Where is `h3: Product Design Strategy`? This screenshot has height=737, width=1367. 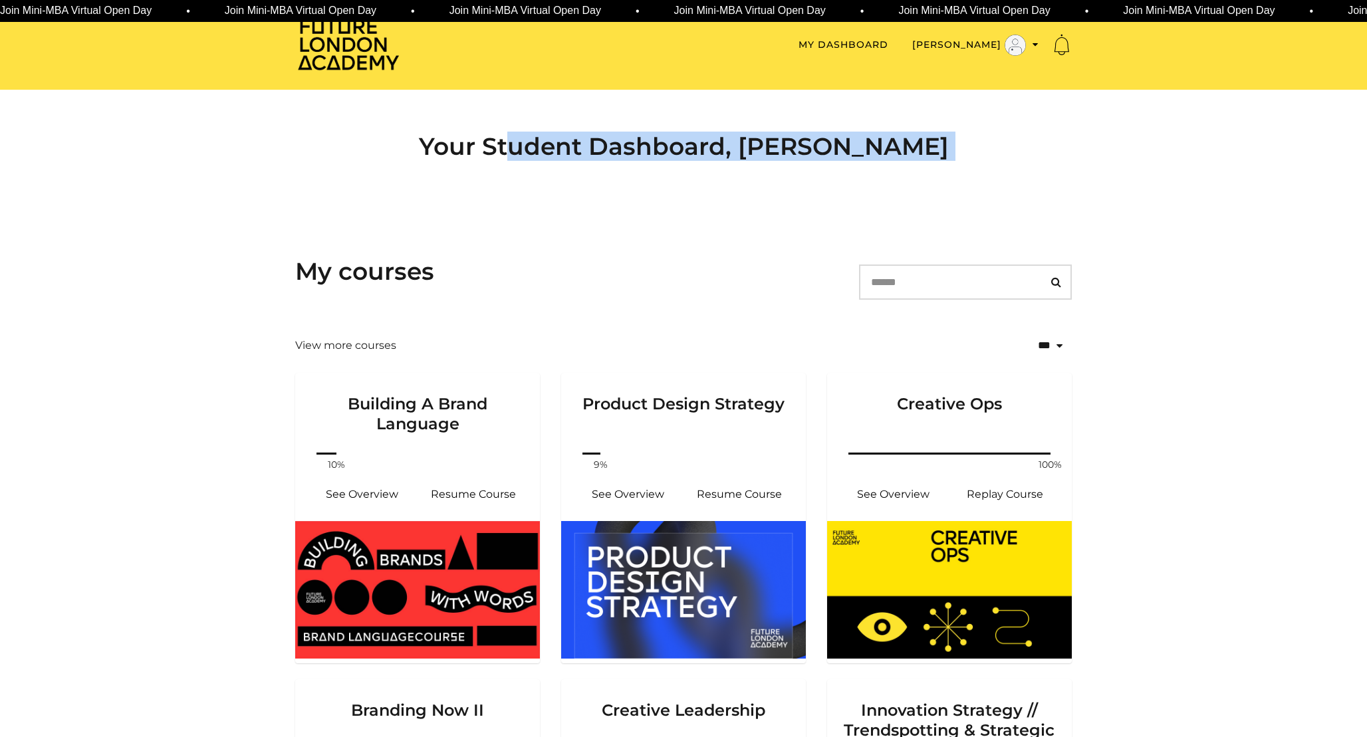
h3: Product Design Strategy is located at coordinates (683, 404).